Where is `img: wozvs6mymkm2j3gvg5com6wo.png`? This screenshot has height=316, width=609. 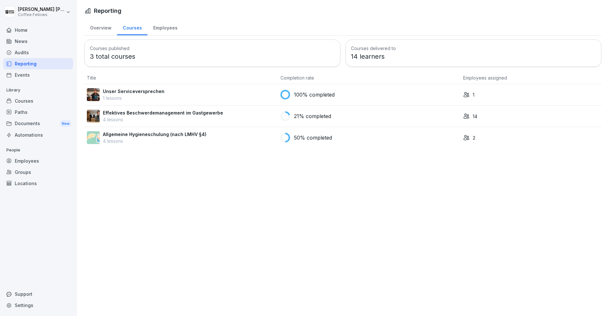 img: wozvs6mymkm2j3gvg5com6wo.png is located at coordinates (93, 116).